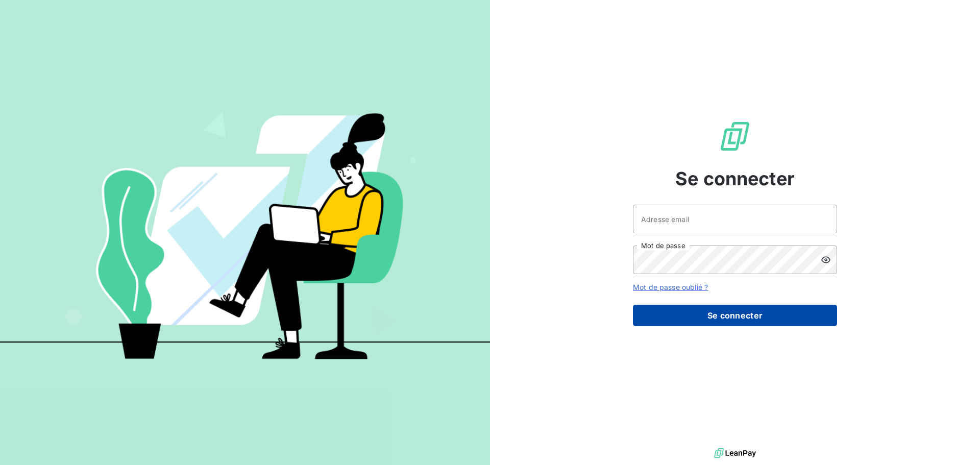 Image resolution: width=980 pixels, height=465 pixels. Describe the element at coordinates (670, 287) in the screenshot. I see `a: Mot de passe oublié ?` at that location.